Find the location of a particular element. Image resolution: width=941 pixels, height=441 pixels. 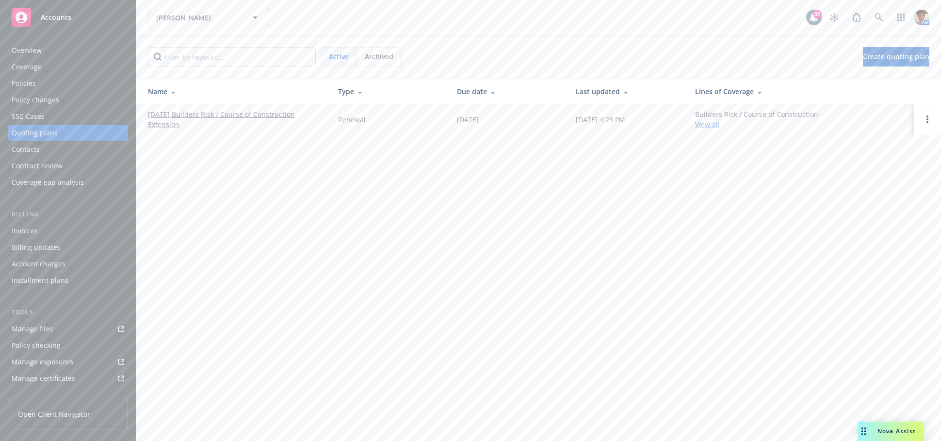

div: Last updated is located at coordinates (627, 91).